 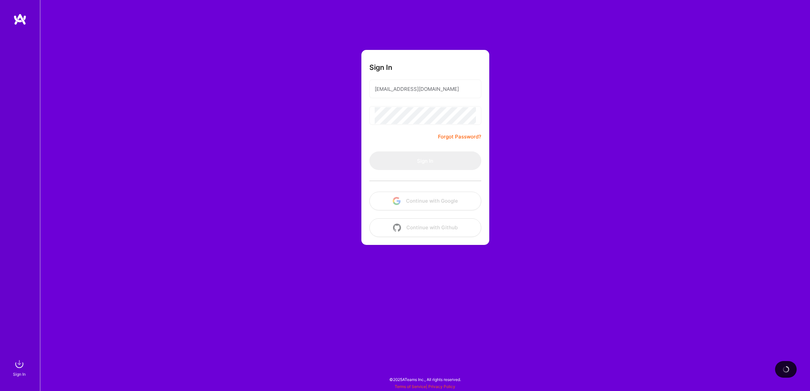 What do you see at coordinates (19, 374) in the screenshot?
I see `div: Sign In` at bounding box center [19, 374].